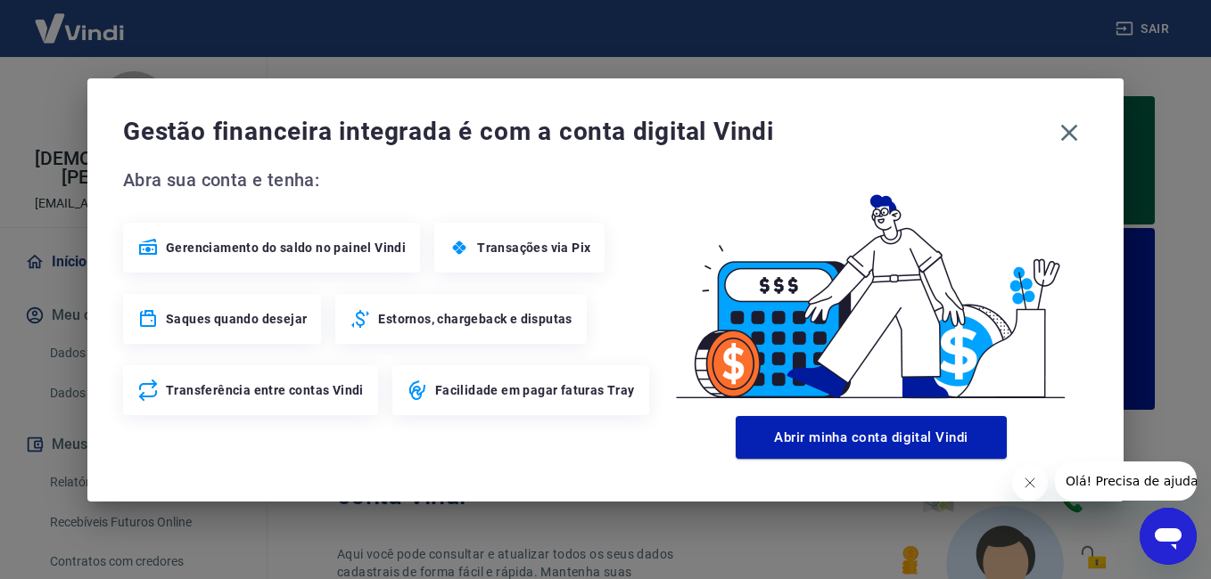 The height and width of the screenshot is (579, 1211). What do you see at coordinates (80, 20) in the screenshot?
I see `span: Olá! Precisa de ajuda?` at bounding box center [80, 20].